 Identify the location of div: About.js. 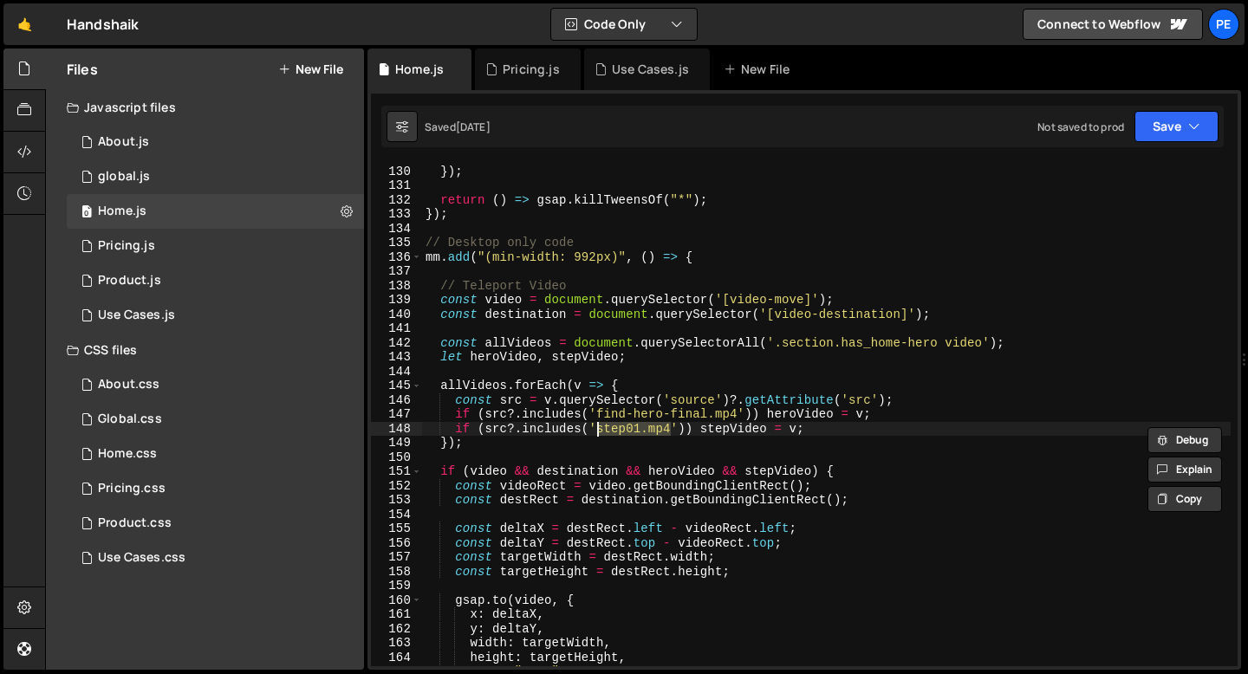
(123, 142).